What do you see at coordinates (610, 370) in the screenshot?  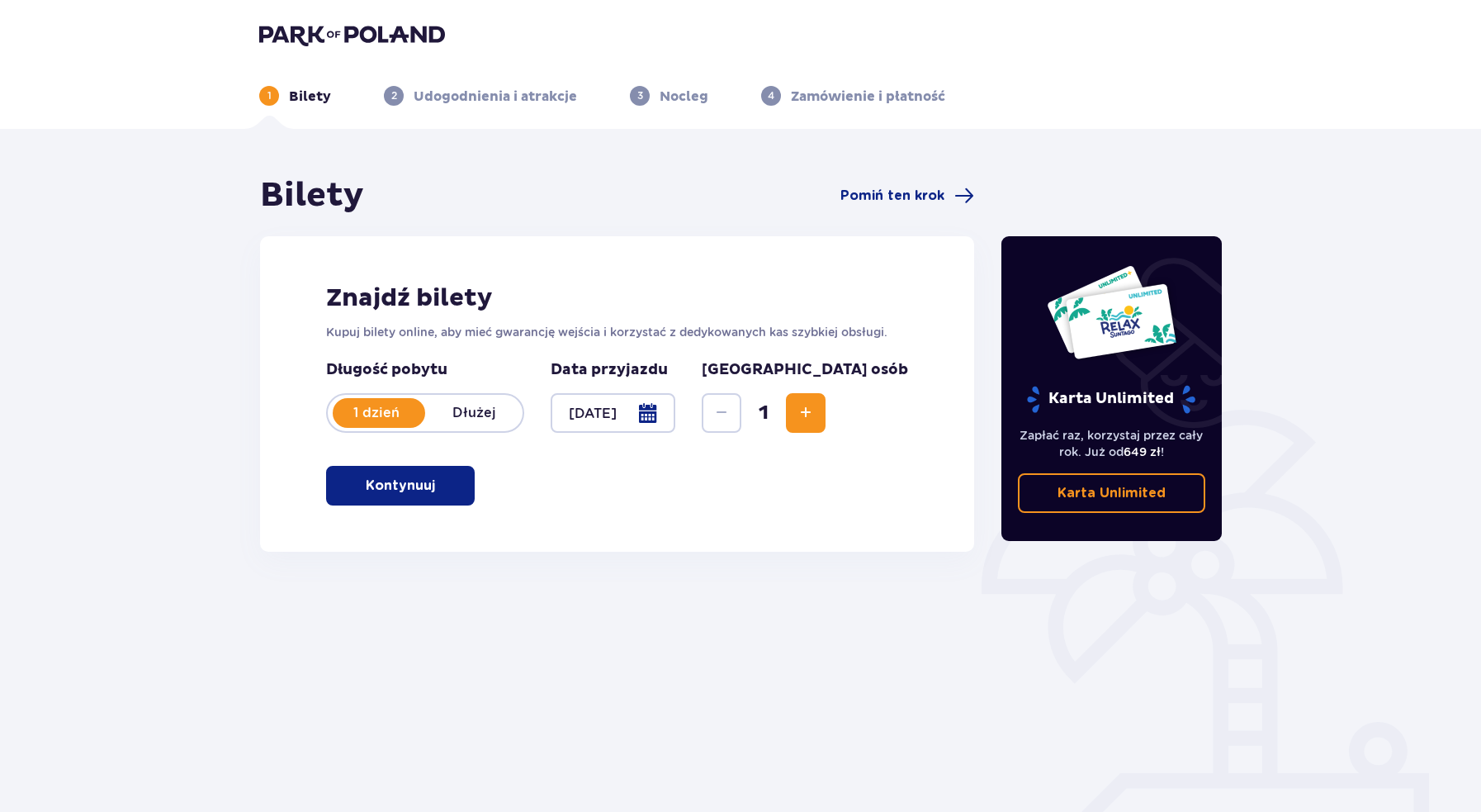 I see `p: Data przyjazdu` at bounding box center [610, 370].